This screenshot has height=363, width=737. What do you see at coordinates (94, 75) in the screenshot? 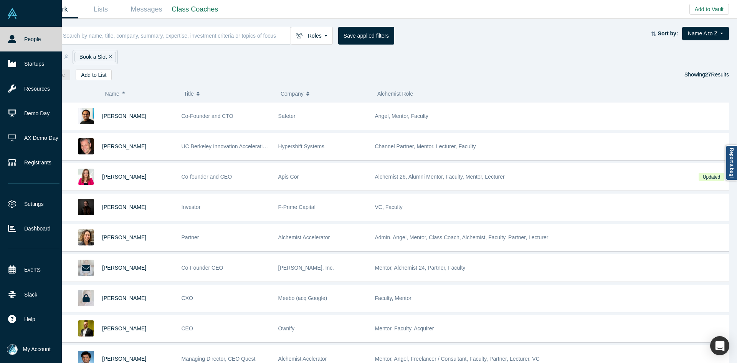
I see `button: Add to List` at bounding box center [94, 75].